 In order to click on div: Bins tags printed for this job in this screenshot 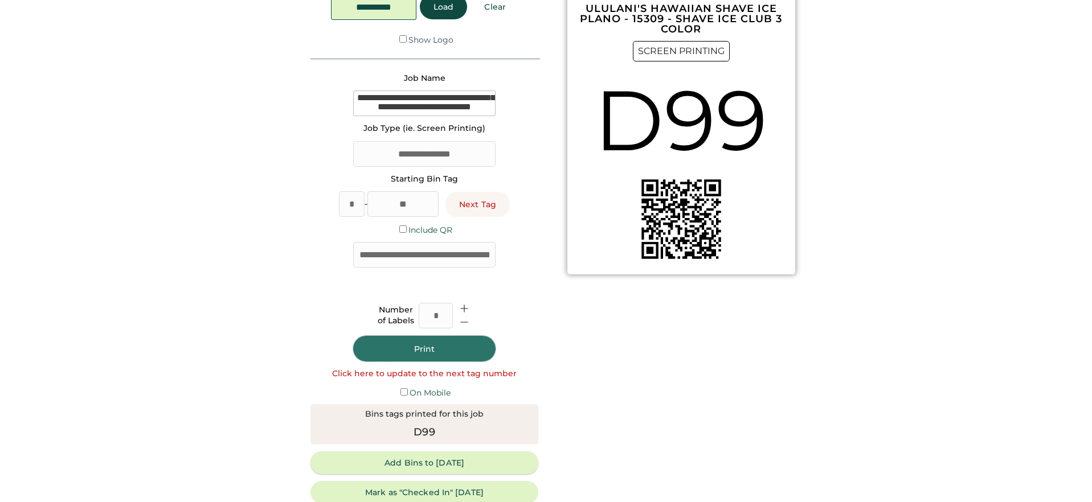, I will do `click(424, 415)`.